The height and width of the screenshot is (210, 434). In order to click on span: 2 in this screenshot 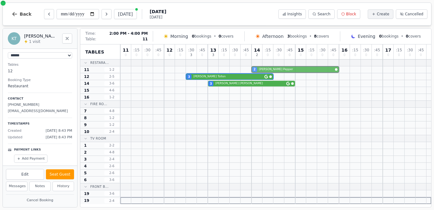, I will do `click(85, 152)`.